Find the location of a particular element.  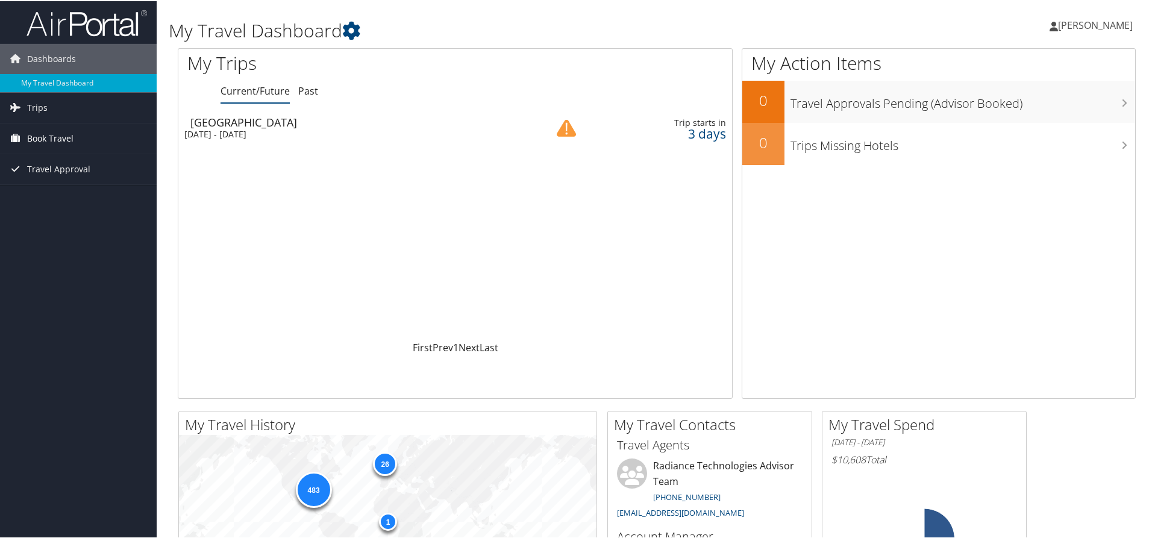

a: First is located at coordinates (422, 346).